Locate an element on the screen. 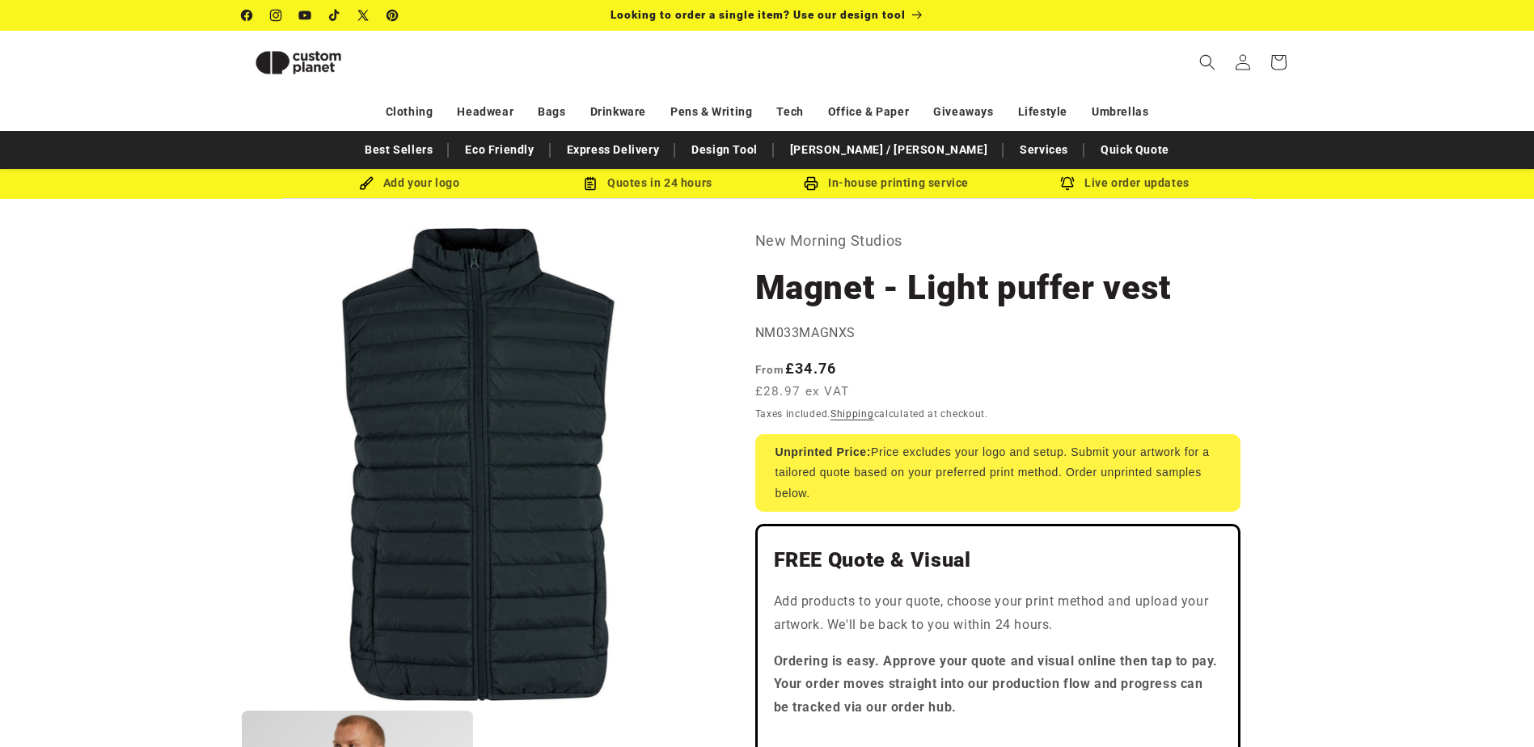 This screenshot has height=747, width=1534. img: Order updates is located at coordinates (1067, 184).